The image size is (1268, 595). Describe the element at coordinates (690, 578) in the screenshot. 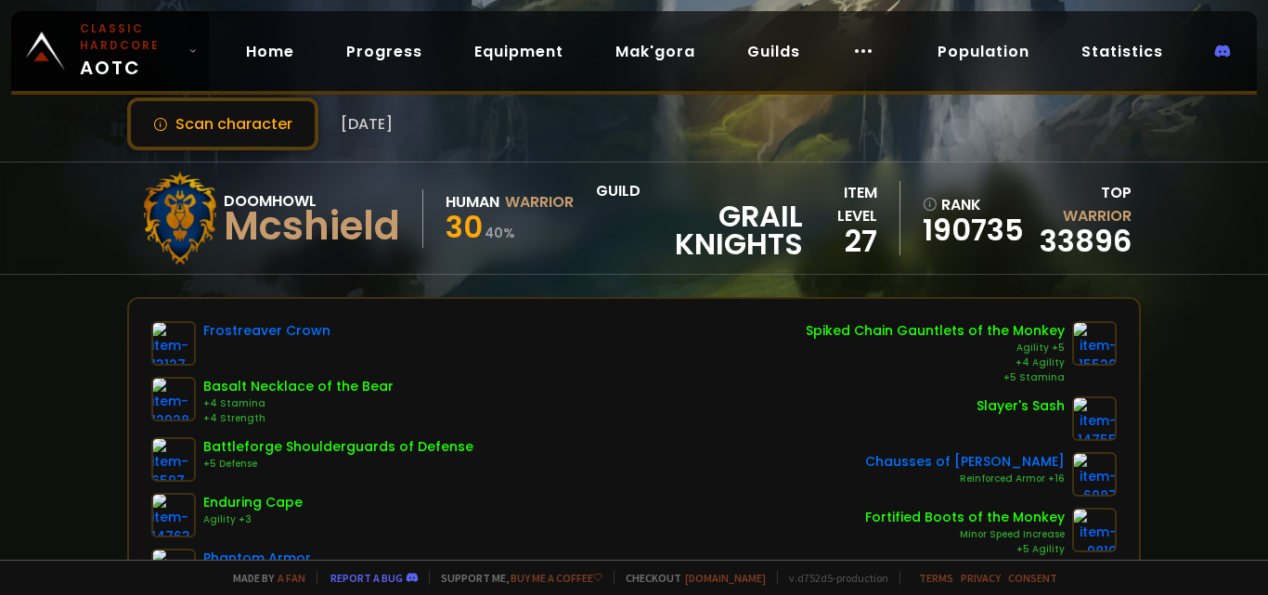

I see `span: Checkout` at that location.